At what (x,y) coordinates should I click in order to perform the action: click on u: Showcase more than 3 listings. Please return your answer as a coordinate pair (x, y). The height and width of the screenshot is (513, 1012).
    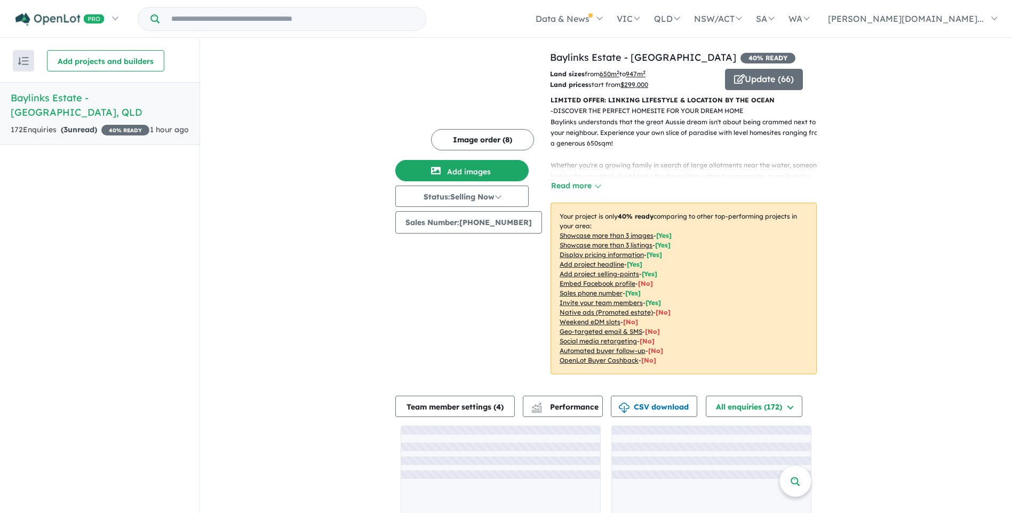
    Looking at the image, I should click on (606, 245).